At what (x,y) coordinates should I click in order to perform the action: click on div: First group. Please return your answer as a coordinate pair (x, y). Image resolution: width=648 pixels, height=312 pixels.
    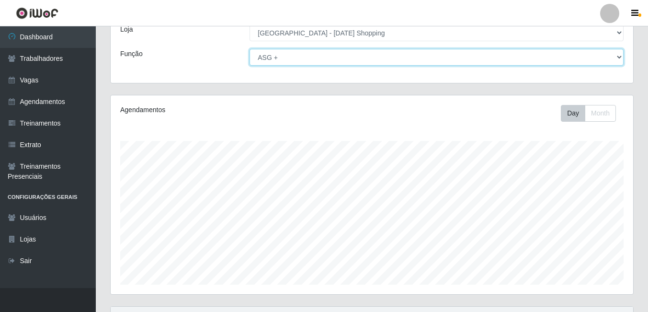
    Looking at the image, I should click on (588, 113).